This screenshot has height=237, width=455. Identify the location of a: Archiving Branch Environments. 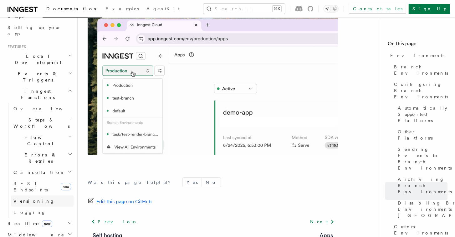
(421, 186).